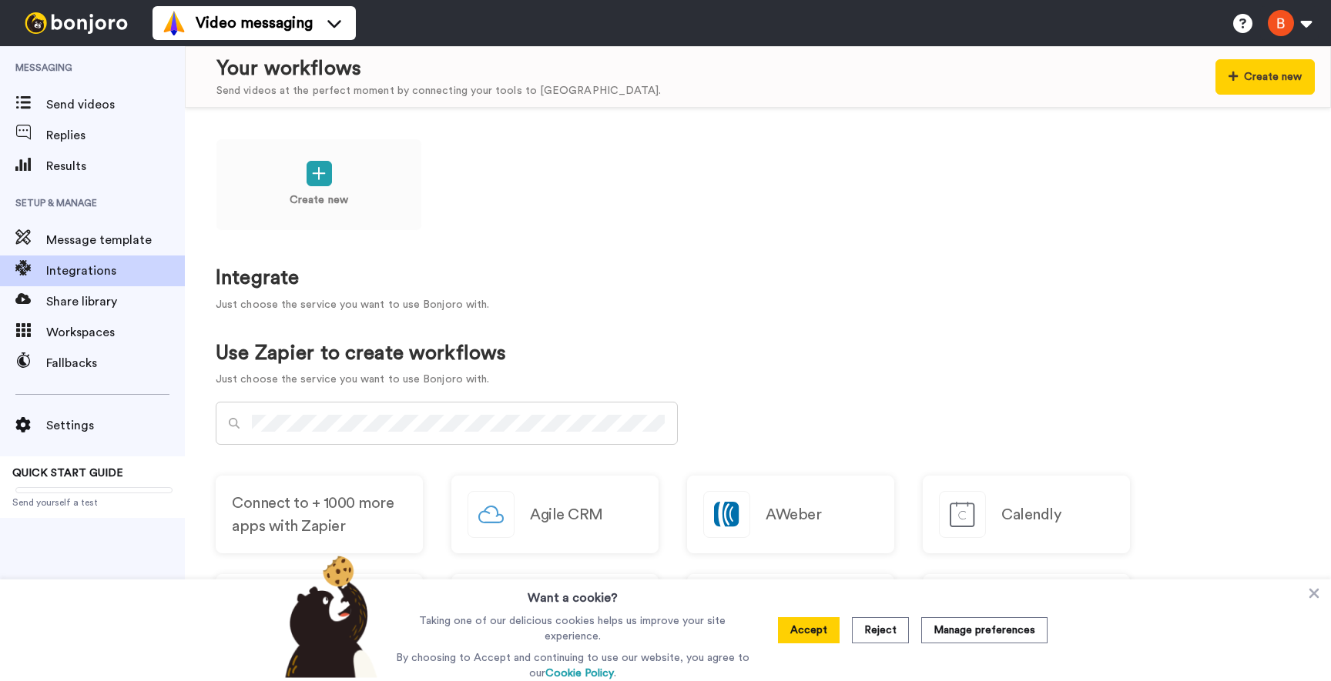  Describe the element at coordinates (880, 631) in the screenshot. I see `button: Reject` at that location.